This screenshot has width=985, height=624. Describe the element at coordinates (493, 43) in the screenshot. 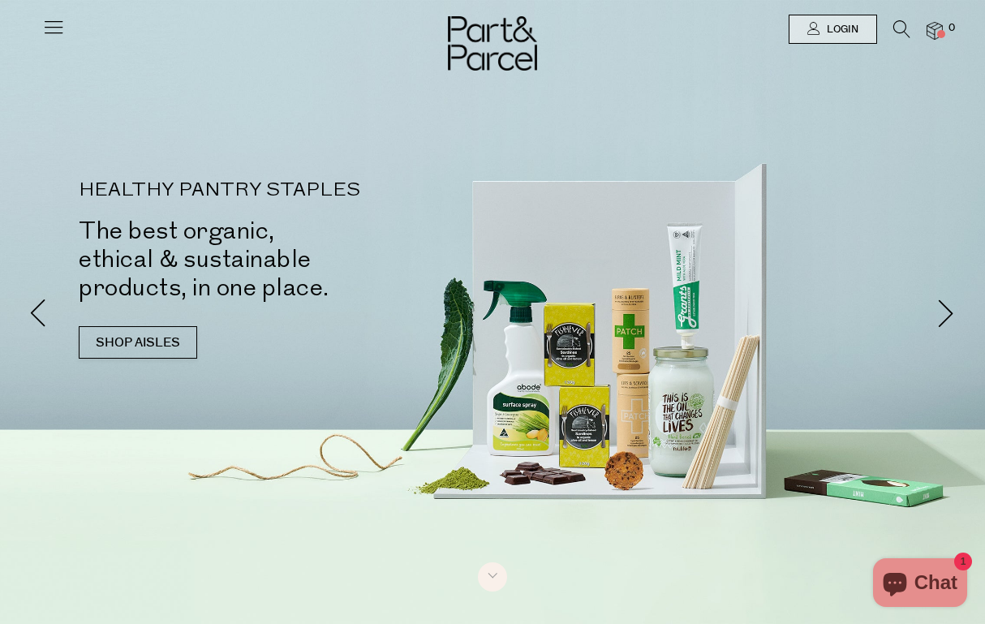

I see `img: Part&Parcel` at that location.